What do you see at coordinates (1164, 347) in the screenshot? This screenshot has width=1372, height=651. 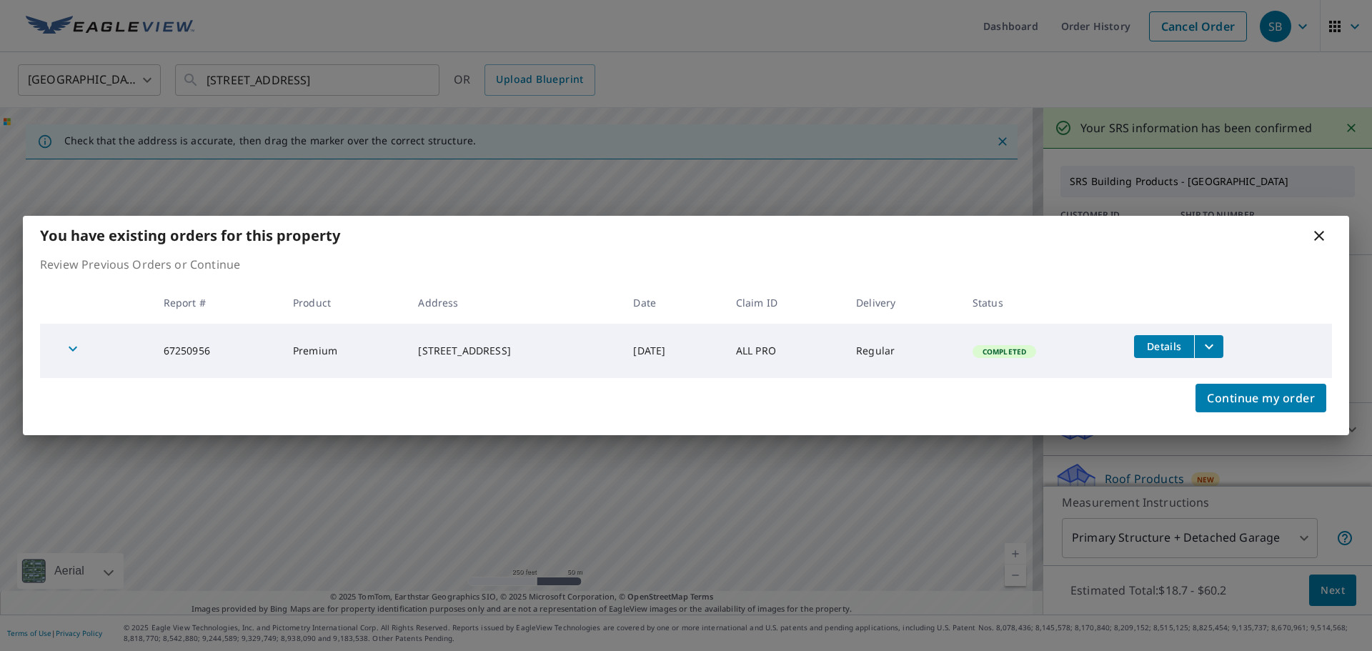 I see `button: detailsBtn-67250956` at bounding box center [1164, 347].